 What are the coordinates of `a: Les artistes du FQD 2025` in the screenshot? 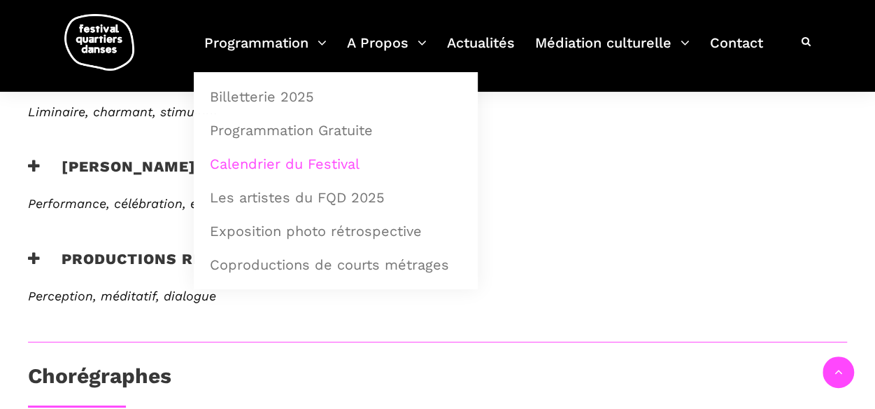 It's located at (336, 197).